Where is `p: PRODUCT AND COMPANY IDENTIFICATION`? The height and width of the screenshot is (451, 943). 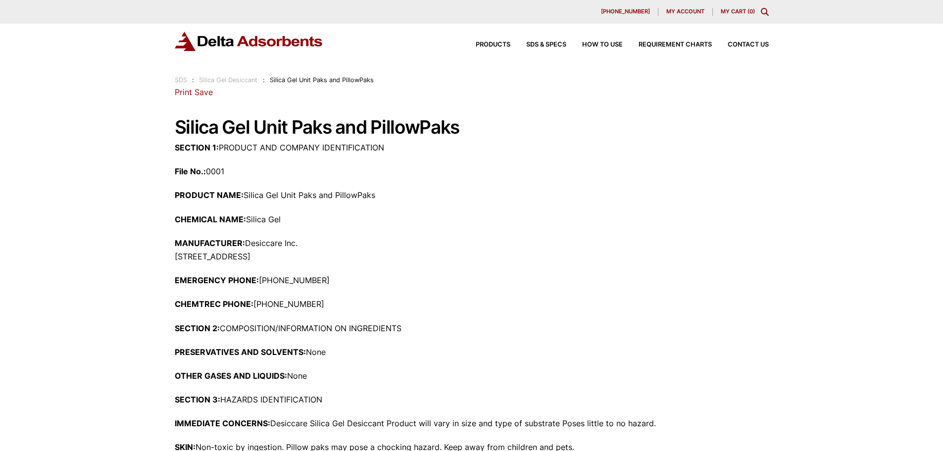
p: PRODUCT AND COMPANY IDENTIFICATION is located at coordinates (472, 148).